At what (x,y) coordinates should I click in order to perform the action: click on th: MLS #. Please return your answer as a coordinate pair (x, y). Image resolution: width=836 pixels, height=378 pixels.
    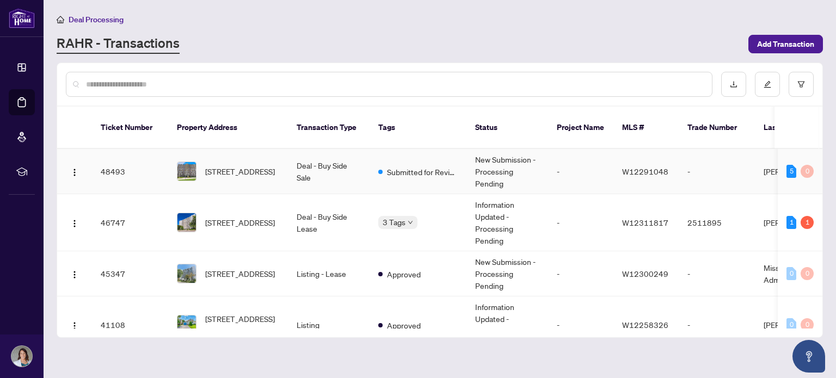
    Looking at the image, I should click on (646, 128).